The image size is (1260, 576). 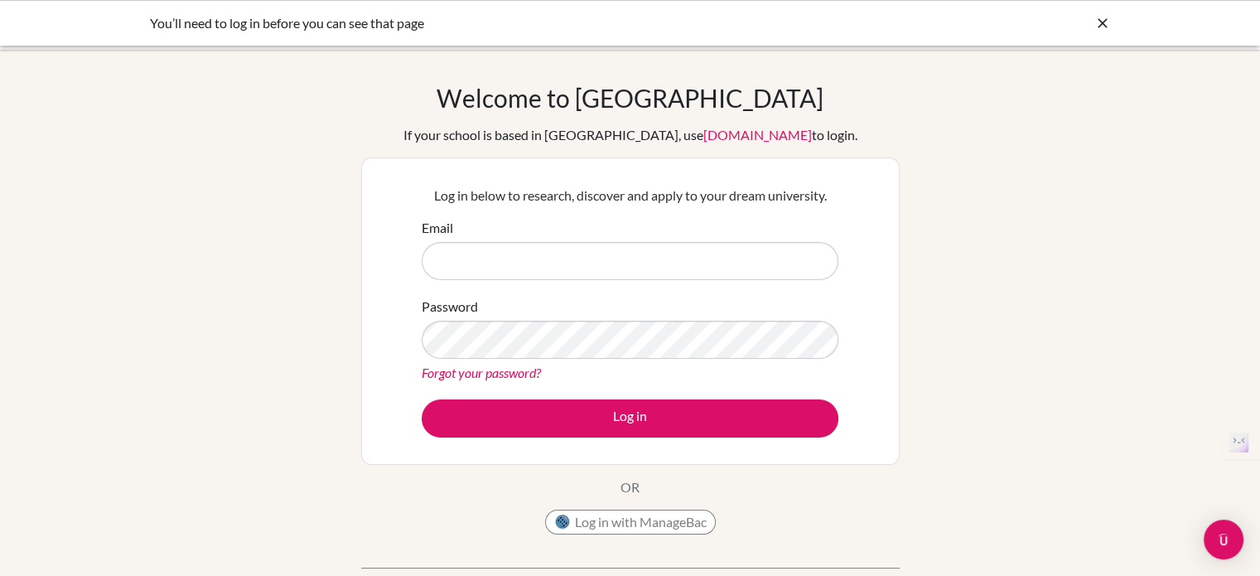 I want to click on p: Log in below to research, discover and apply to your dream university., so click(x=630, y=196).